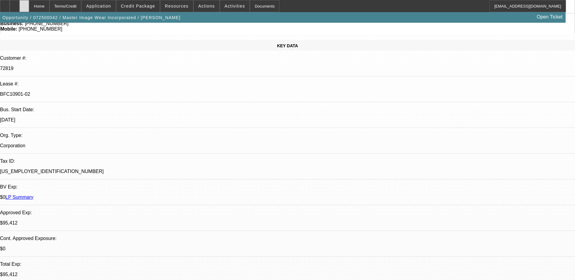 This screenshot has width=575, height=280. I want to click on span: Application, so click(98, 6).